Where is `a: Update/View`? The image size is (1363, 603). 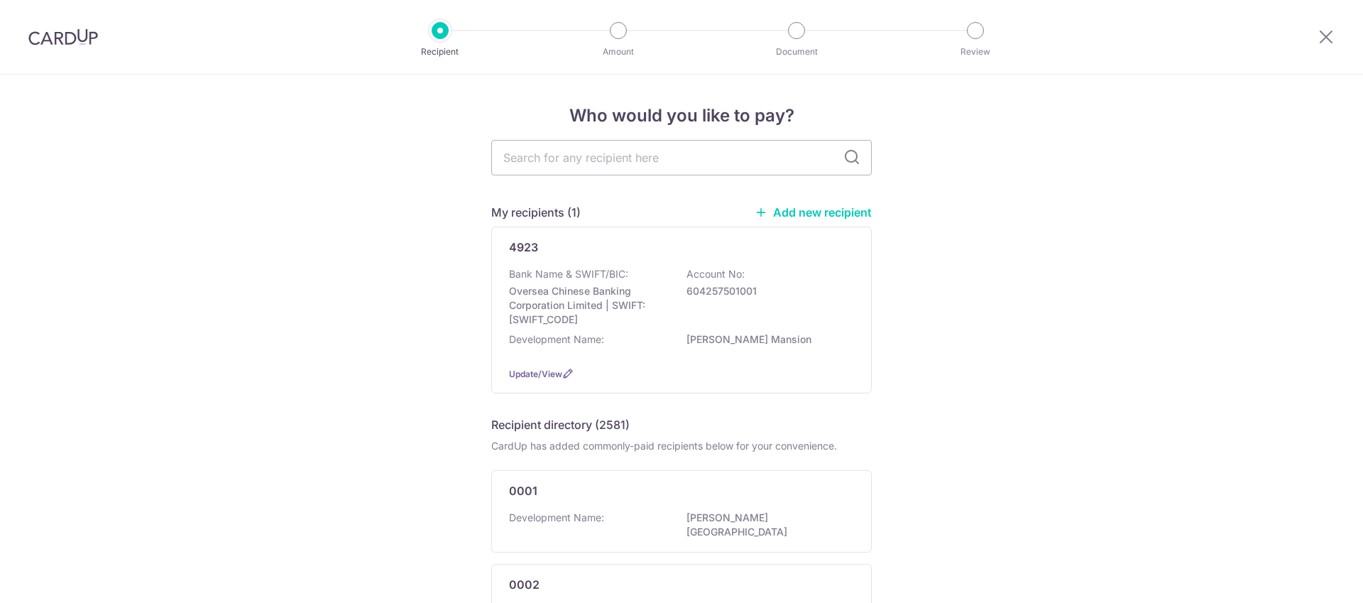 a: Update/View is located at coordinates (535, 373).